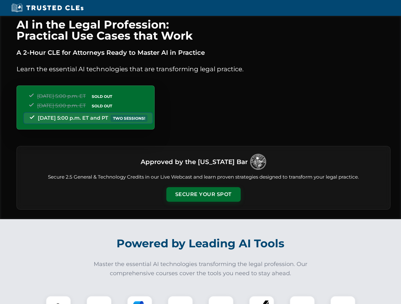 The height and width of the screenshot is (304, 401). Describe the element at coordinates (203, 53) in the screenshot. I see `p: A 2-Hour CLE for Attorneys Ready to Master AI in Practice` at that location.